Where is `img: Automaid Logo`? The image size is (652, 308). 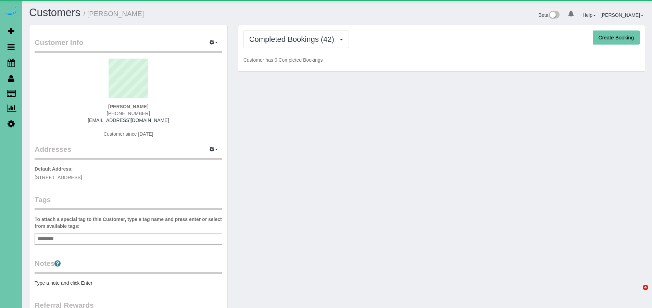 img: Automaid Logo is located at coordinates (11, 12).